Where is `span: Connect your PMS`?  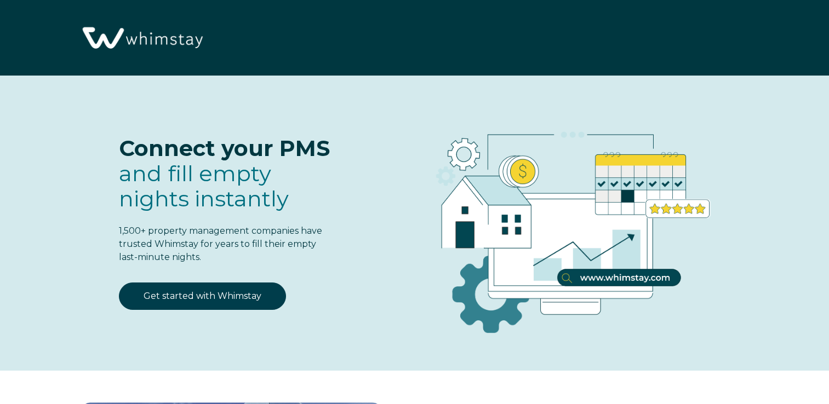 span: Connect your PMS is located at coordinates (224, 148).